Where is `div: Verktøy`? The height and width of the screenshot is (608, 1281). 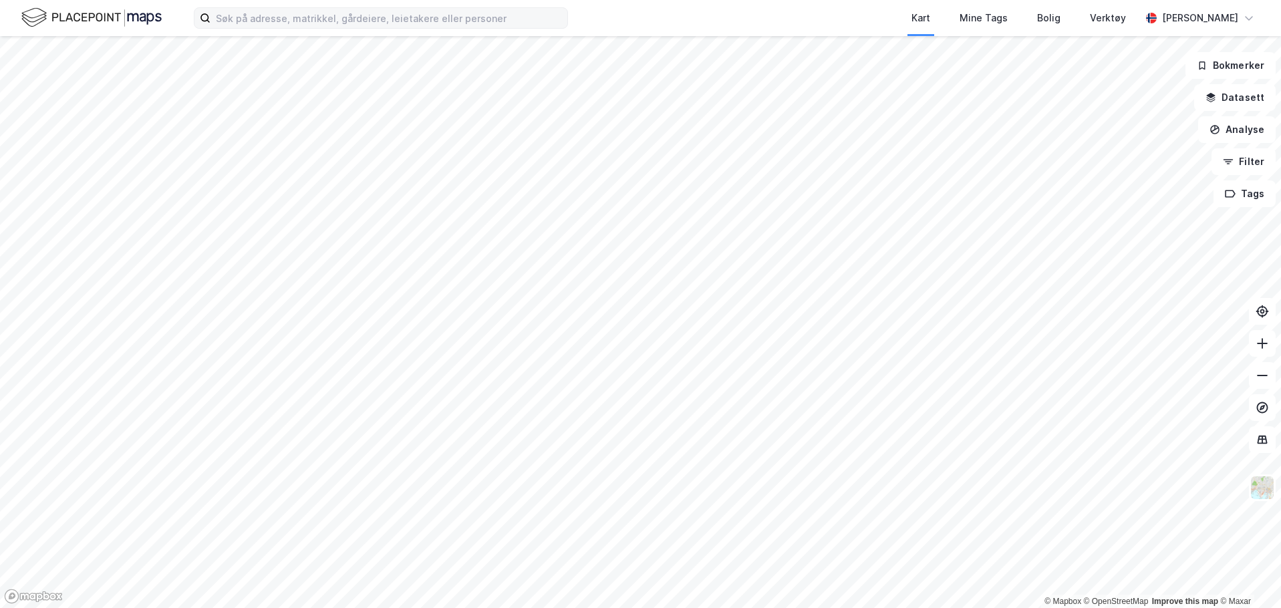
div: Verktøy is located at coordinates (1108, 18).